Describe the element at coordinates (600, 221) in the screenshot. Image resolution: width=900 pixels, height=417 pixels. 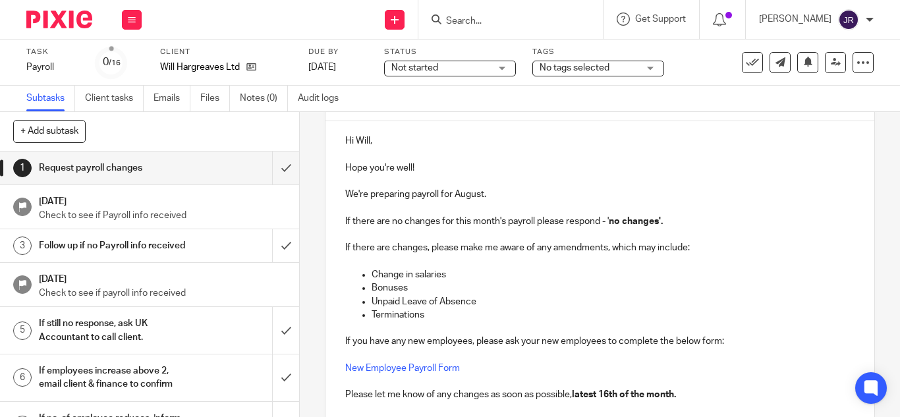
I see `p: If there are no changes for this month's payroll please respond - '` at that location.